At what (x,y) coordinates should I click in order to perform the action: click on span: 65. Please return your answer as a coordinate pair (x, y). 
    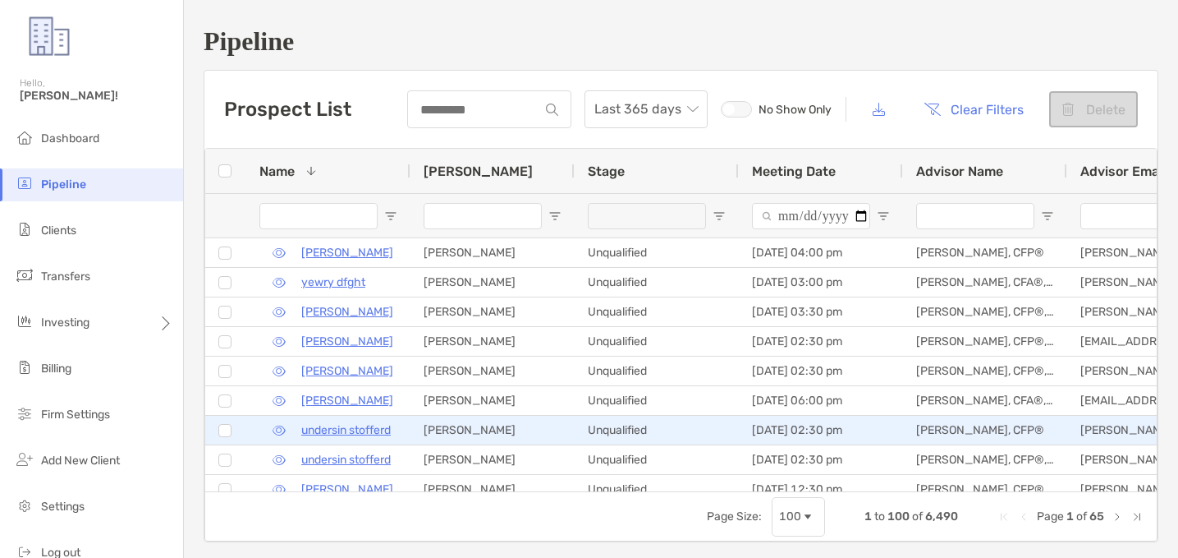
    Looking at the image, I should click on (1097, 516).